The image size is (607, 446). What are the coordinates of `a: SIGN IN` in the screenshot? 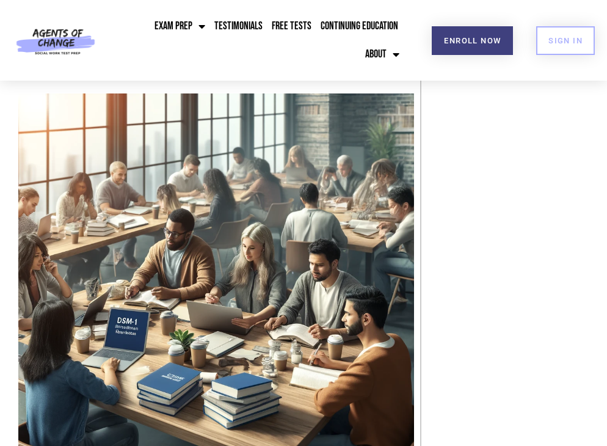 It's located at (566, 40).